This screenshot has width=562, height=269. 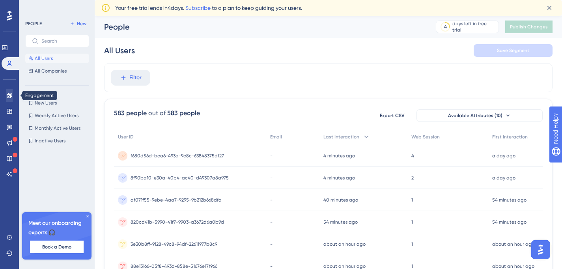 I want to click on span: Email, so click(x=276, y=137).